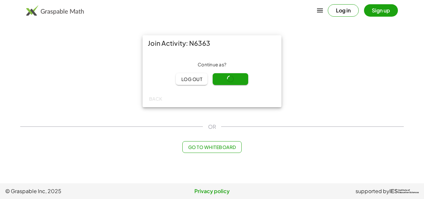 The width and height of the screenshot is (424, 199). What do you see at coordinates (394, 191) in the screenshot?
I see `span: IES` at bounding box center [394, 191].